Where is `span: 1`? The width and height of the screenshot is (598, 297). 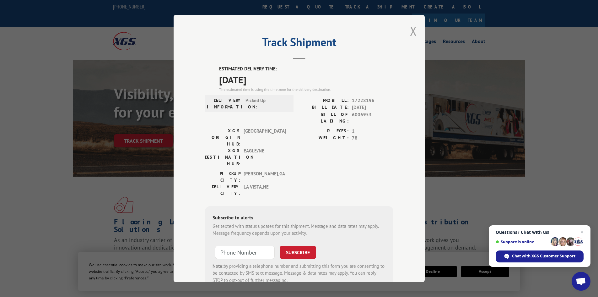
span: 1 is located at coordinates (373, 131).